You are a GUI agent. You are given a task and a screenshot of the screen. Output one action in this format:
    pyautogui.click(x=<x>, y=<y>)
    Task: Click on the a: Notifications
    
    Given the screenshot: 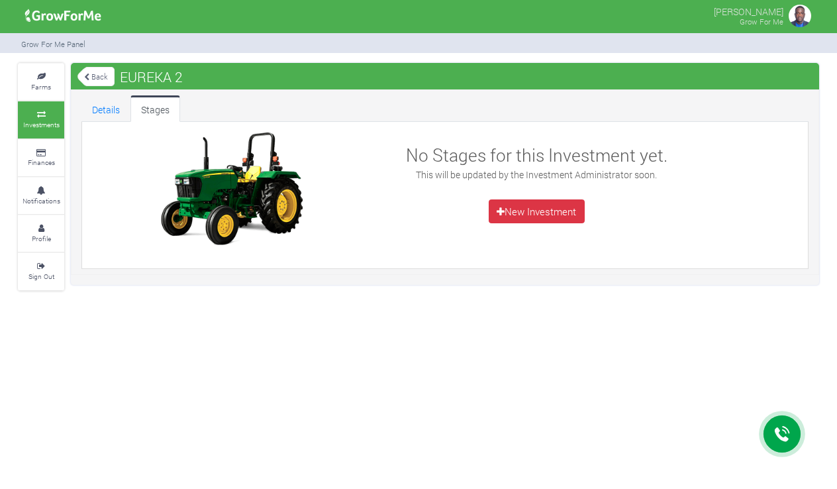 What is the action you would take?
    pyautogui.click(x=41, y=195)
    